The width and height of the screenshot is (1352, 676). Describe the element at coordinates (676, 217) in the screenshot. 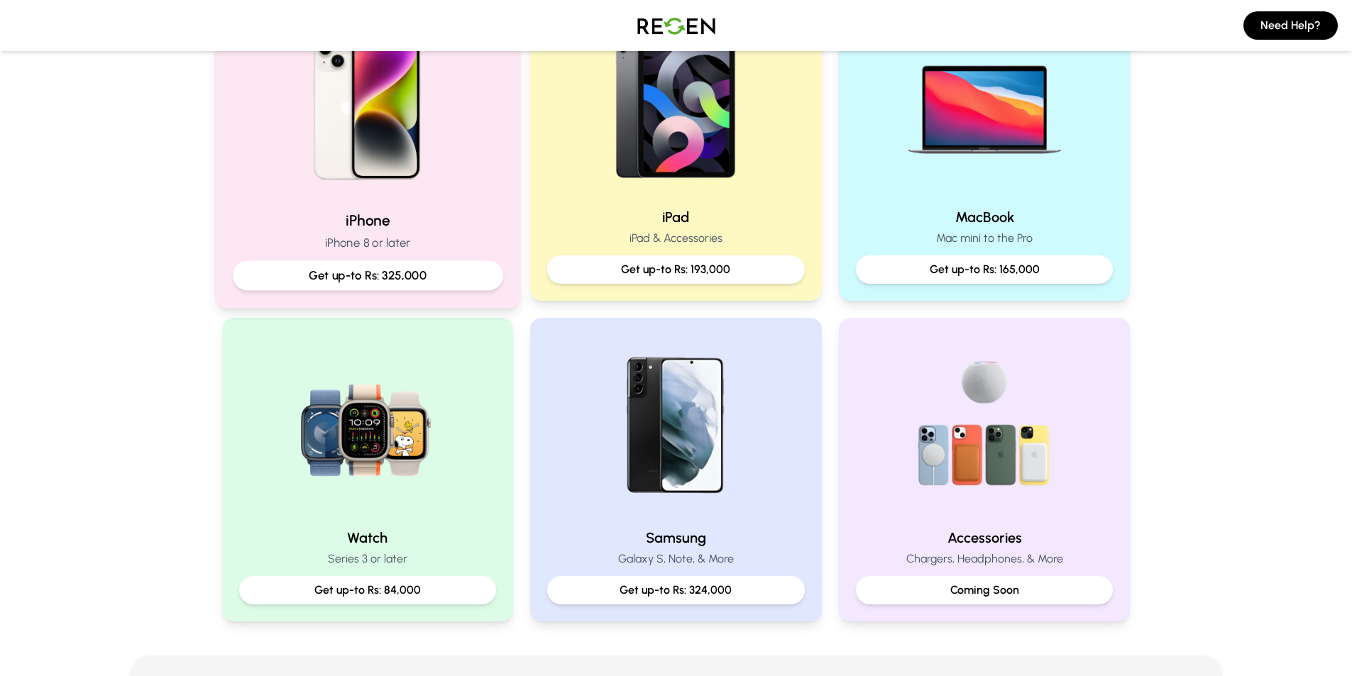

I see `h2: iPad` at that location.